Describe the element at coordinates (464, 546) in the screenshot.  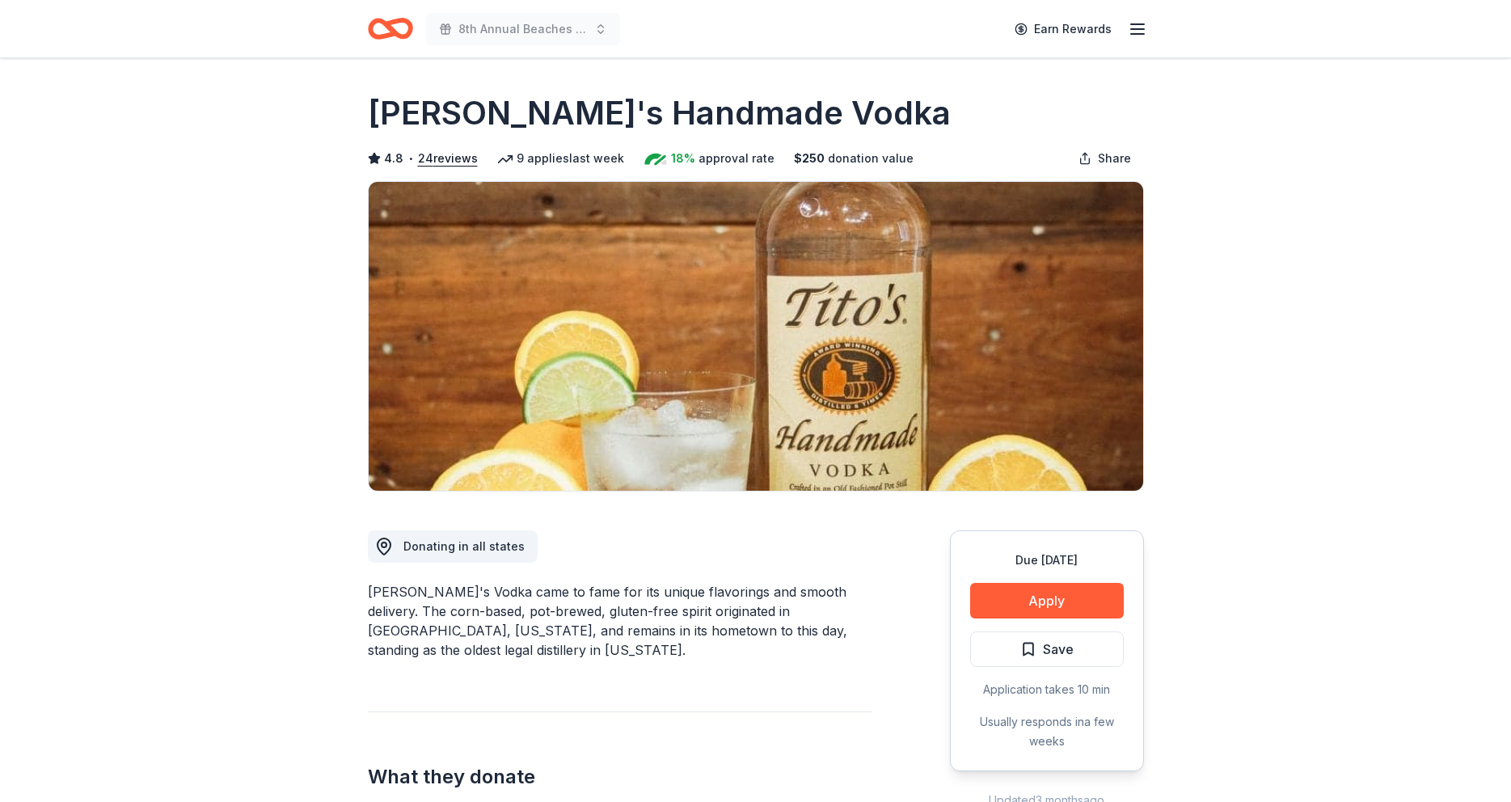
I see `span: Donating in all states` at that location.